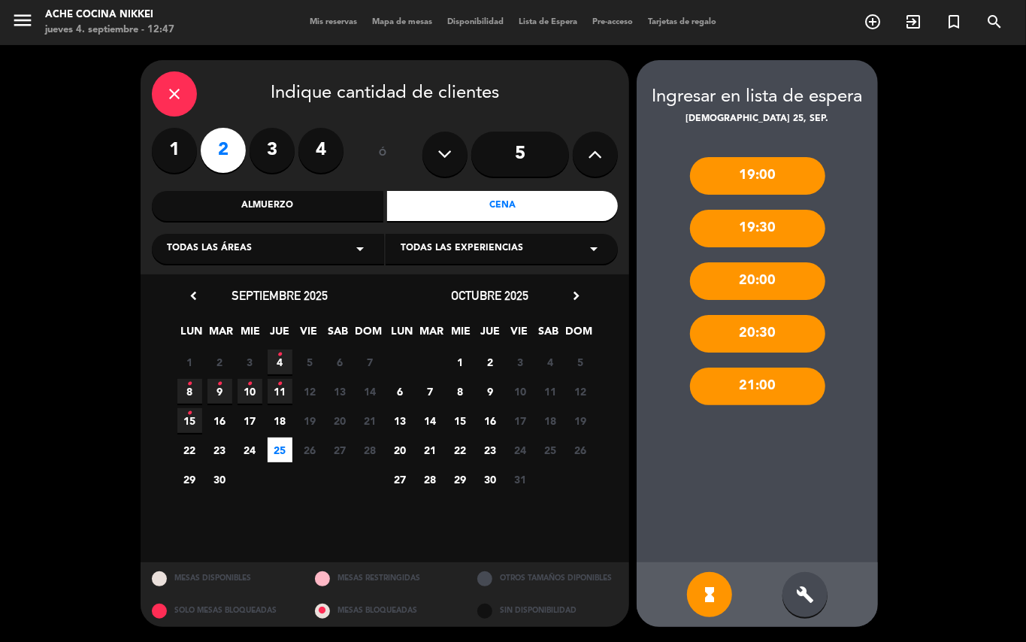 This screenshot has height=642, width=1026. What do you see at coordinates (547, 578) in the screenshot?
I see `div: OTROS TAMAÑOS DIPONIBLES` at bounding box center [547, 578].